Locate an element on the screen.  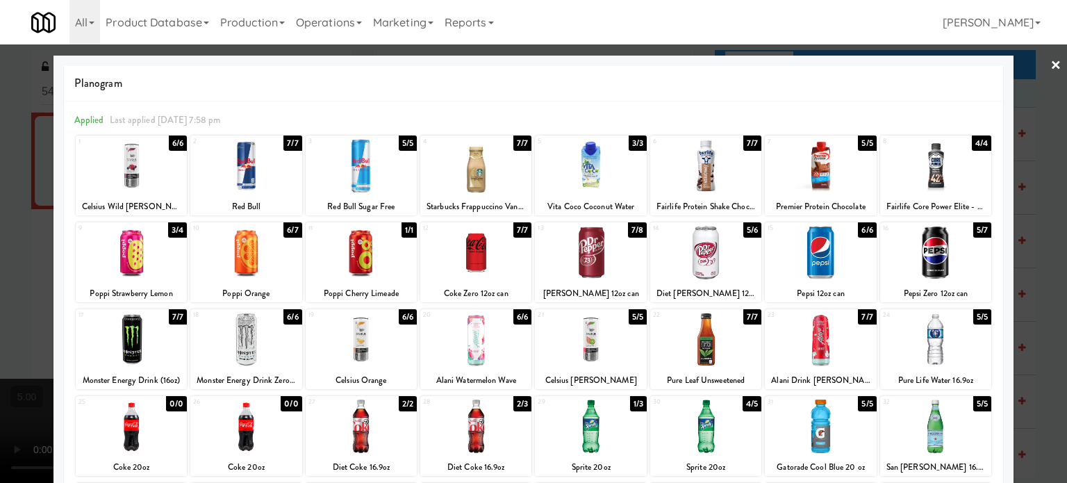
div: Pepsi 12oz can is located at coordinates (821, 293).